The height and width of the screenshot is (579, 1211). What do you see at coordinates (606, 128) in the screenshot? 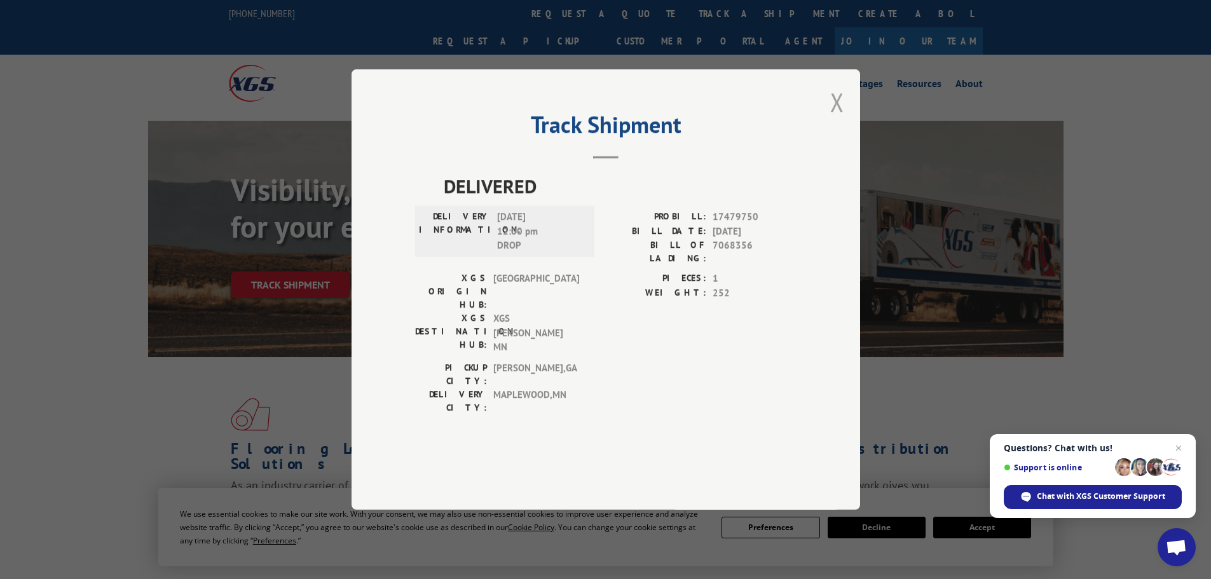
I see `h2: Track Shipment` at bounding box center [606, 128].